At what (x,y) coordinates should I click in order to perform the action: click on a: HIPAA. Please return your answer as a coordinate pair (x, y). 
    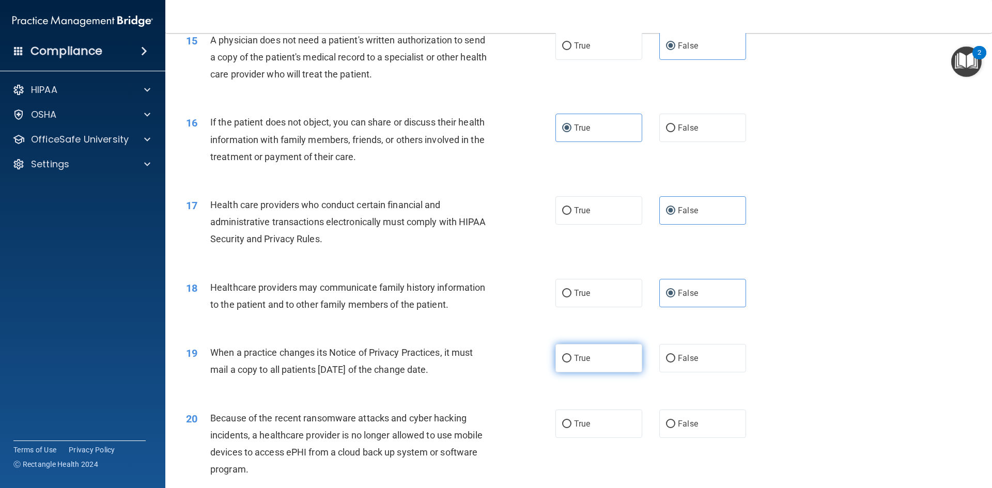
    Looking at the image, I should click on (81, 90).